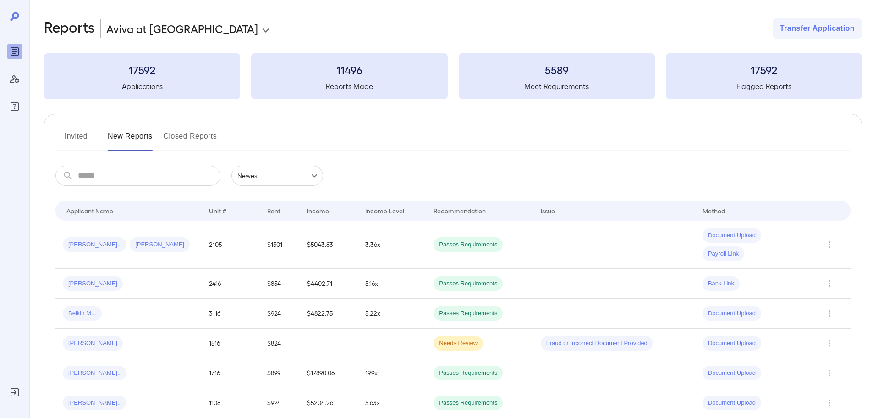 The height and width of the screenshot is (418, 873). I want to click on td: $17890.06, so click(329, 373).